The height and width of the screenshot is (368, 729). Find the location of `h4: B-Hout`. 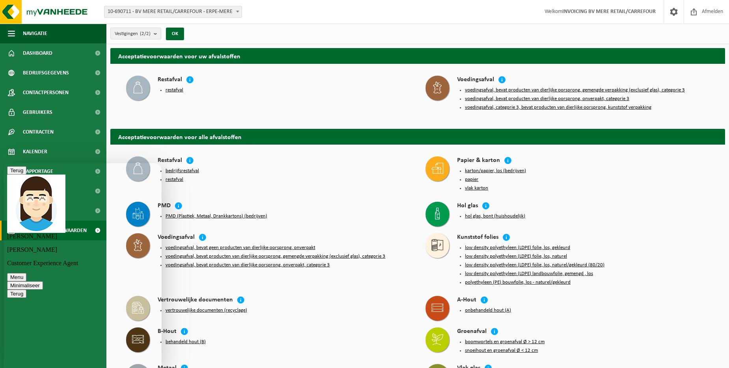

h4: B-Hout is located at coordinates (167, 332).